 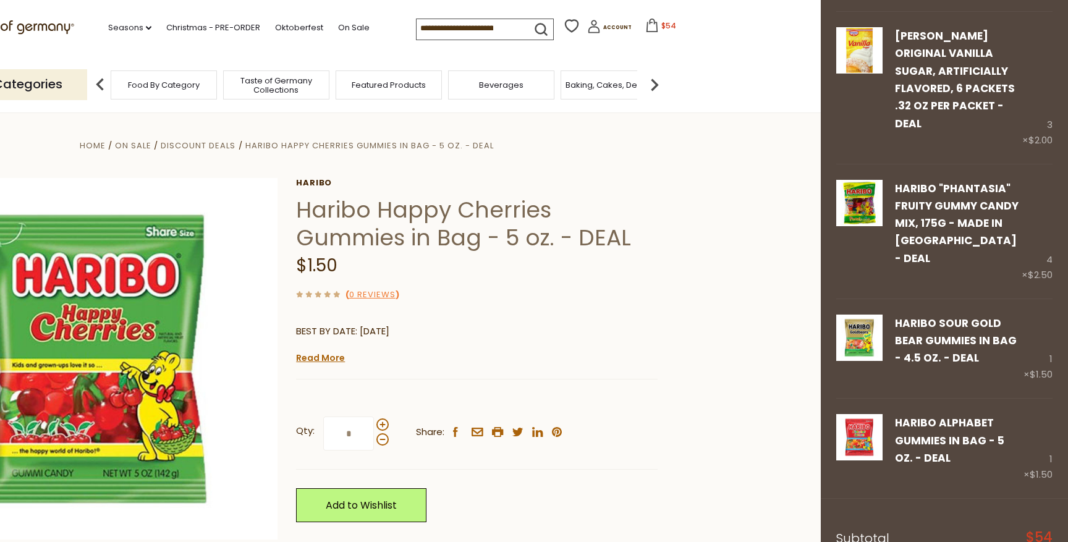 What do you see at coordinates (613, 85) in the screenshot?
I see `a: Baking, Cakes, Desserts` at bounding box center [613, 85].